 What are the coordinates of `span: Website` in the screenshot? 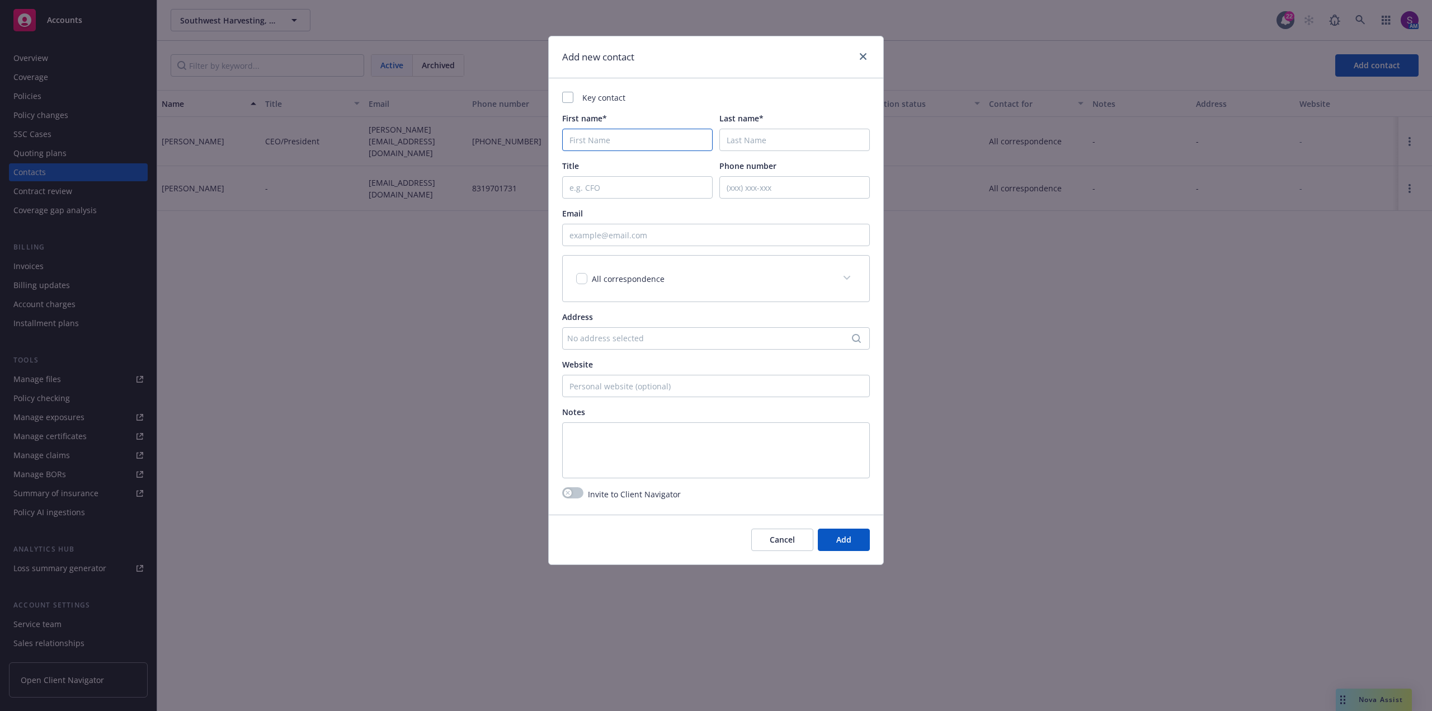 It's located at (577, 364).